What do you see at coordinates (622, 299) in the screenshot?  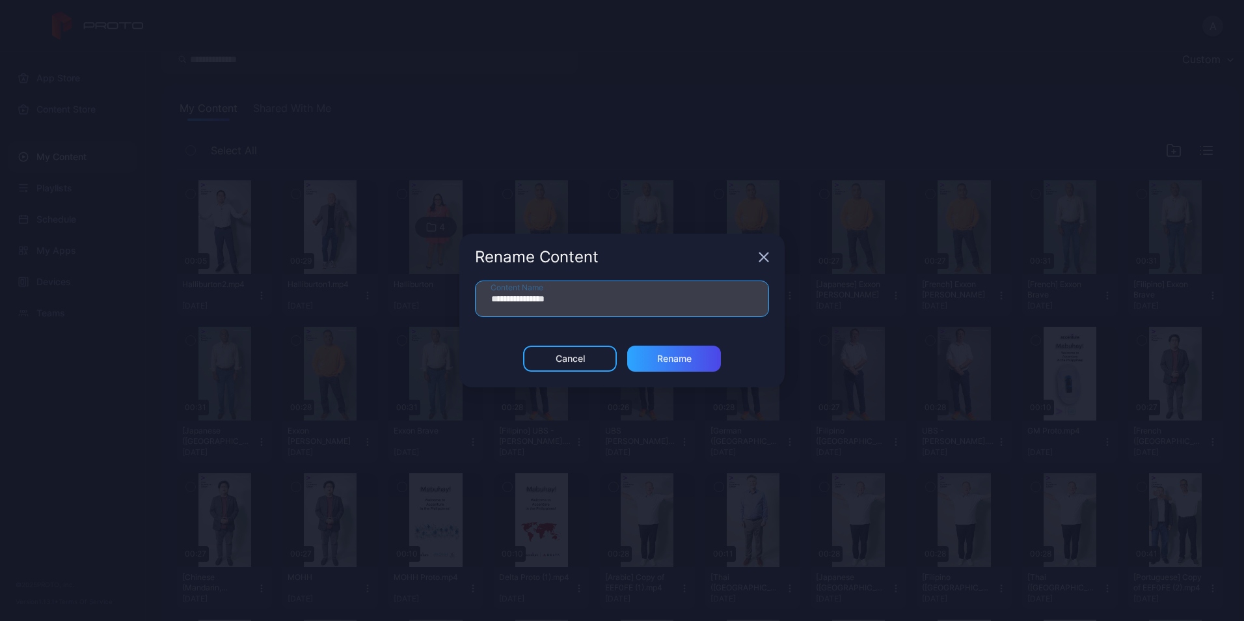 I see `input: Content Name` at bounding box center [622, 299].